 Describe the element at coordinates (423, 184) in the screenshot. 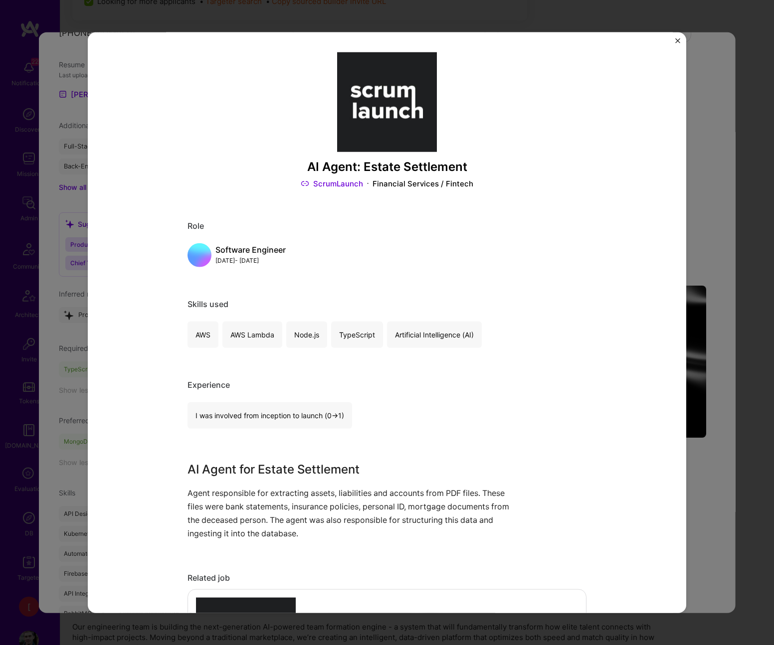

I see `div: Financial Services / Fintech` at that location.